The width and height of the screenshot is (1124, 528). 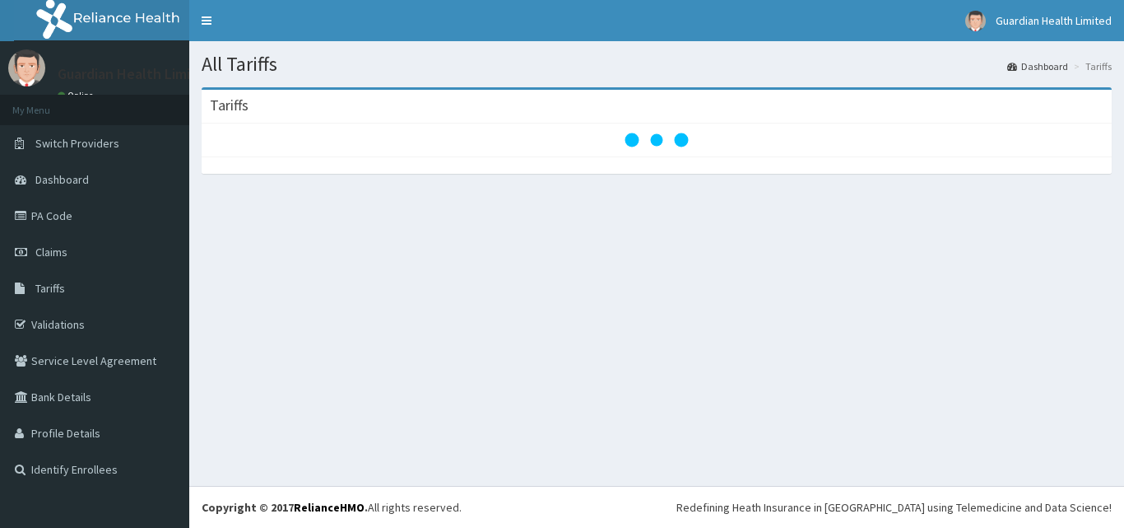 I want to click on span: Guardian Health Limited, so click(x=1053, y=21).